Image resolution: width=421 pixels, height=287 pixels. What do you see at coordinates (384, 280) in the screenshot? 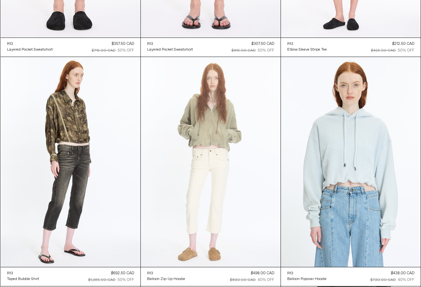
I see `div: $730.00 CAD` at bounding box center [384, 280].